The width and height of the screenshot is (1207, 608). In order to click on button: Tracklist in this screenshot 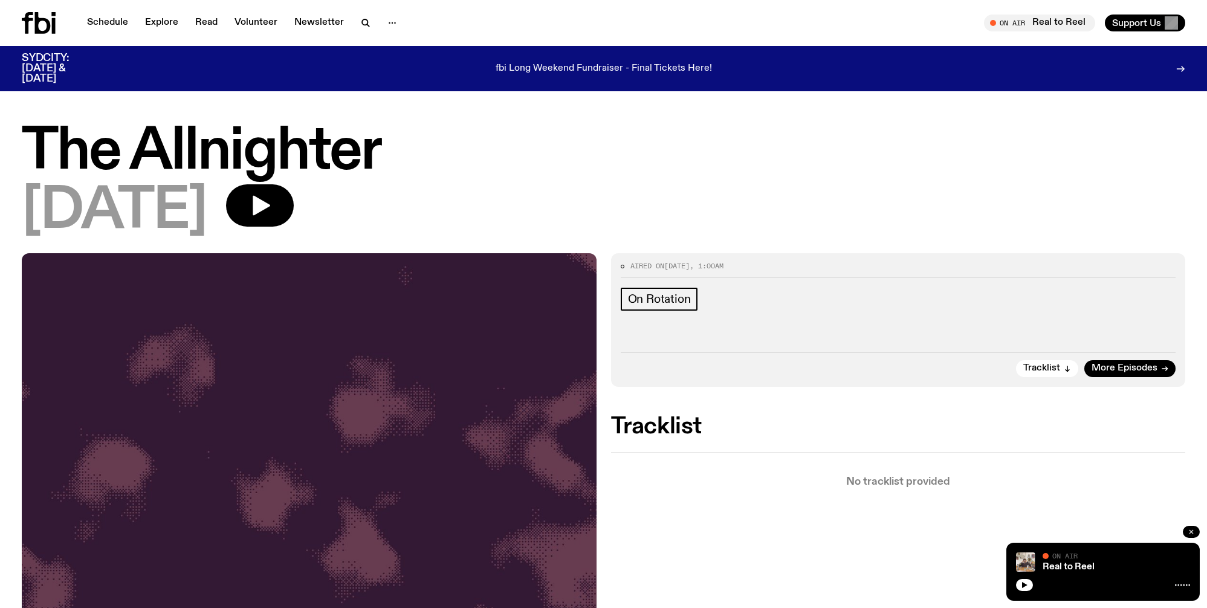, I will do `click(1047, 369)`.